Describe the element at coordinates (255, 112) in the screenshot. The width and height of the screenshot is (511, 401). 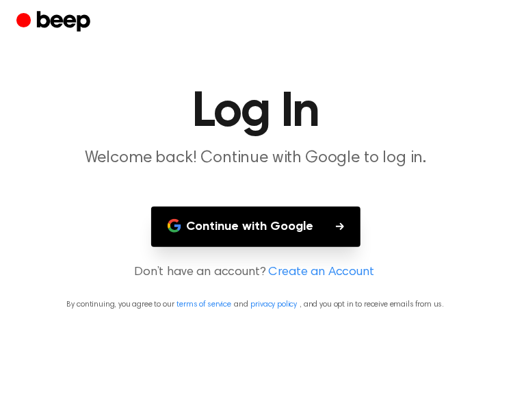
I see `h1: Log In` at that location.